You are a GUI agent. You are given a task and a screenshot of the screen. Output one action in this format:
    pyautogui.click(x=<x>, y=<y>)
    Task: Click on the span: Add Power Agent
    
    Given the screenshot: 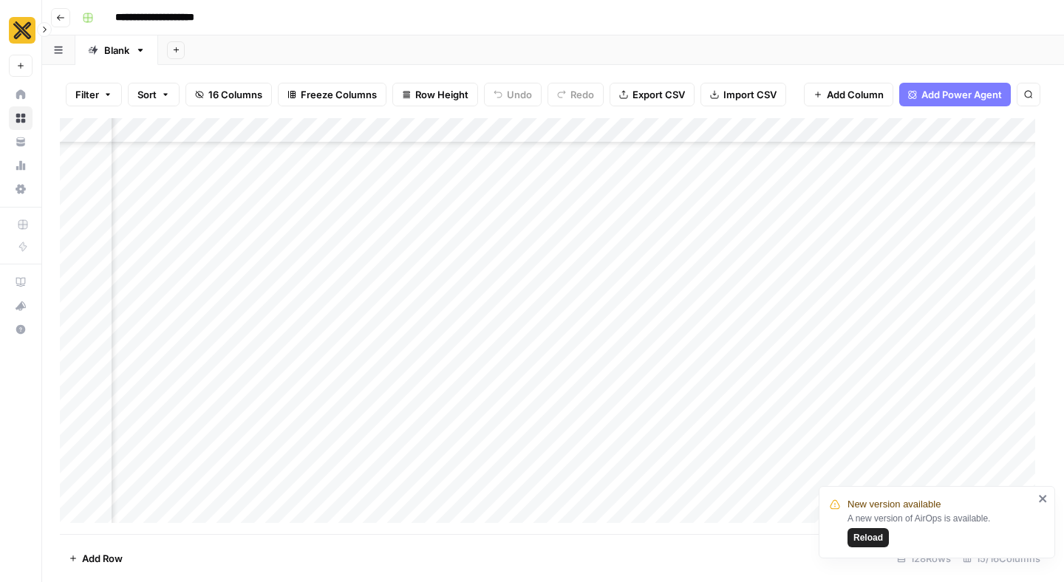 What is the action you would take?
    pyautogui.click(x=961, y=95)
    